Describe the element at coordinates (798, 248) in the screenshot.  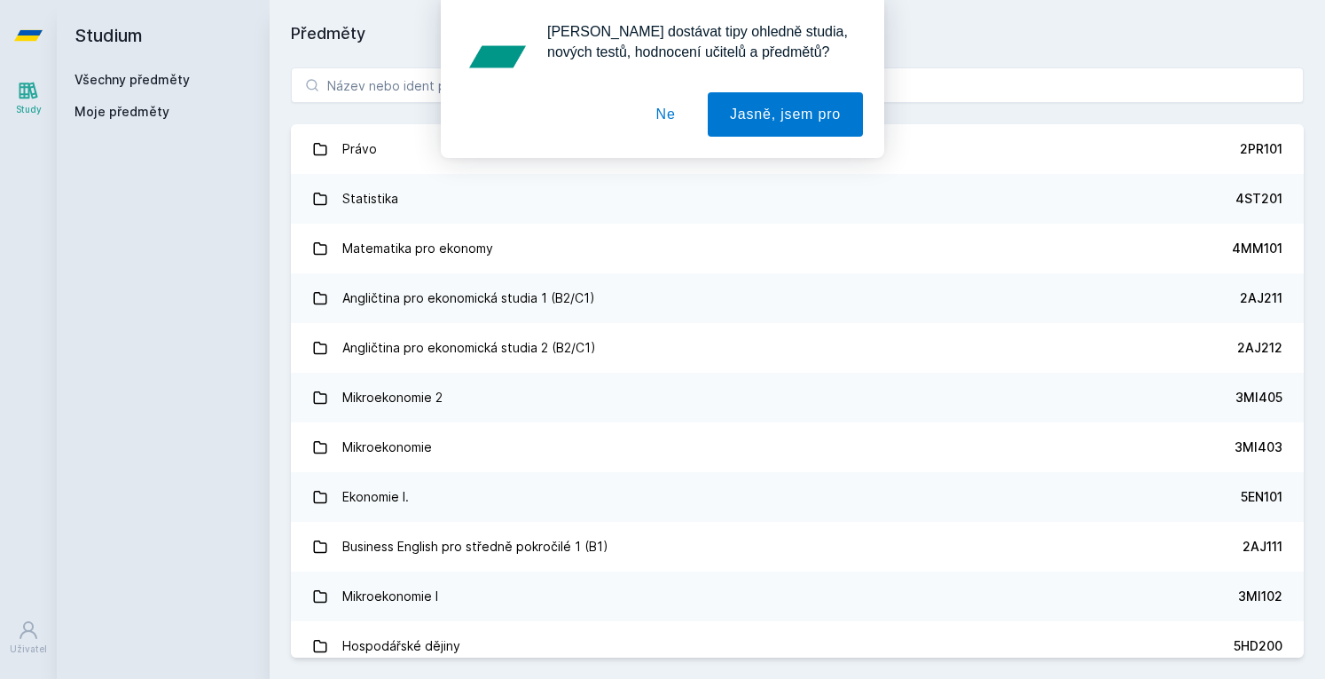
I see `a: Matematika pro ekonomy 4MM101` at that location.